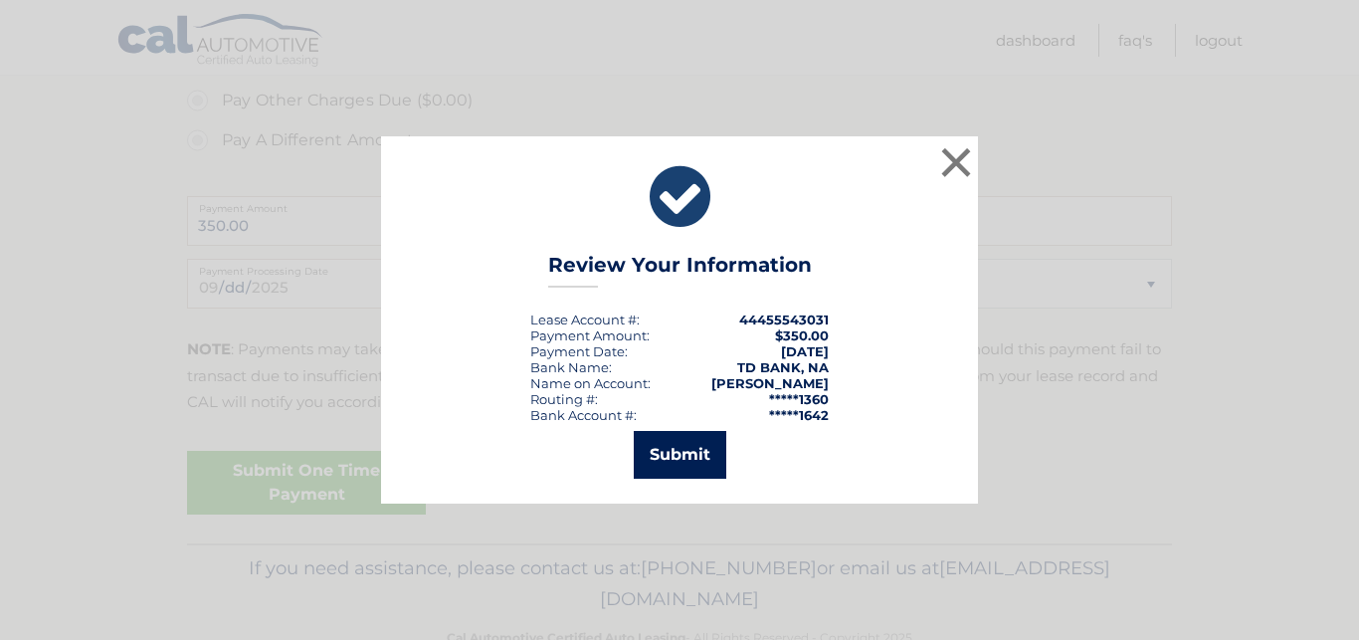 This screenshot has width=1359, height=640. I want to click on div: Routing #:, so click(564, 399).